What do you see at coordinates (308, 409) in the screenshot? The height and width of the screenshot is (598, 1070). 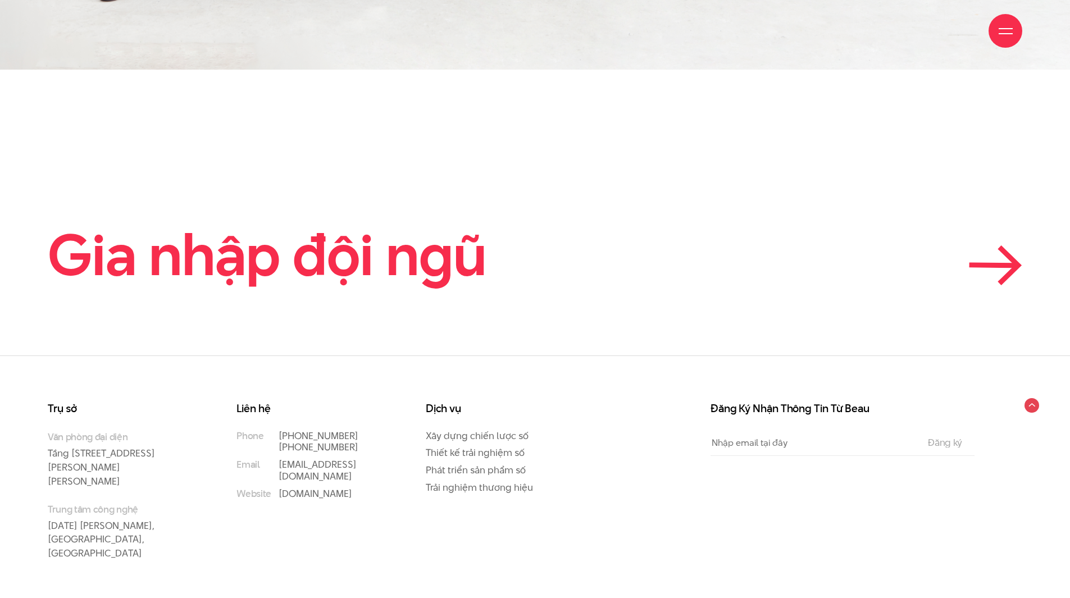 I see `h3: Liên hệ` at bounding box center [308, 409].